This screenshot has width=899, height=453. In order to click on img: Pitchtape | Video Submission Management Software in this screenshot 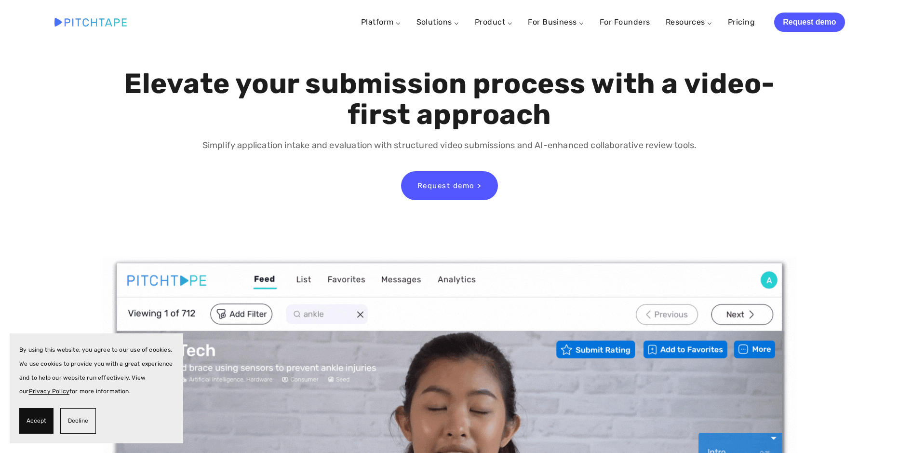, I will do `click(91, 22)`.